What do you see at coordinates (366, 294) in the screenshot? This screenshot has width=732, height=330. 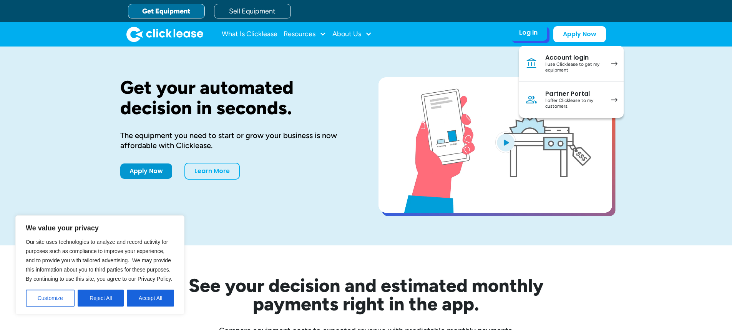 I see `h2: See your decision and estimated monthly payments right in the app.` at bounding box center [366, 294].